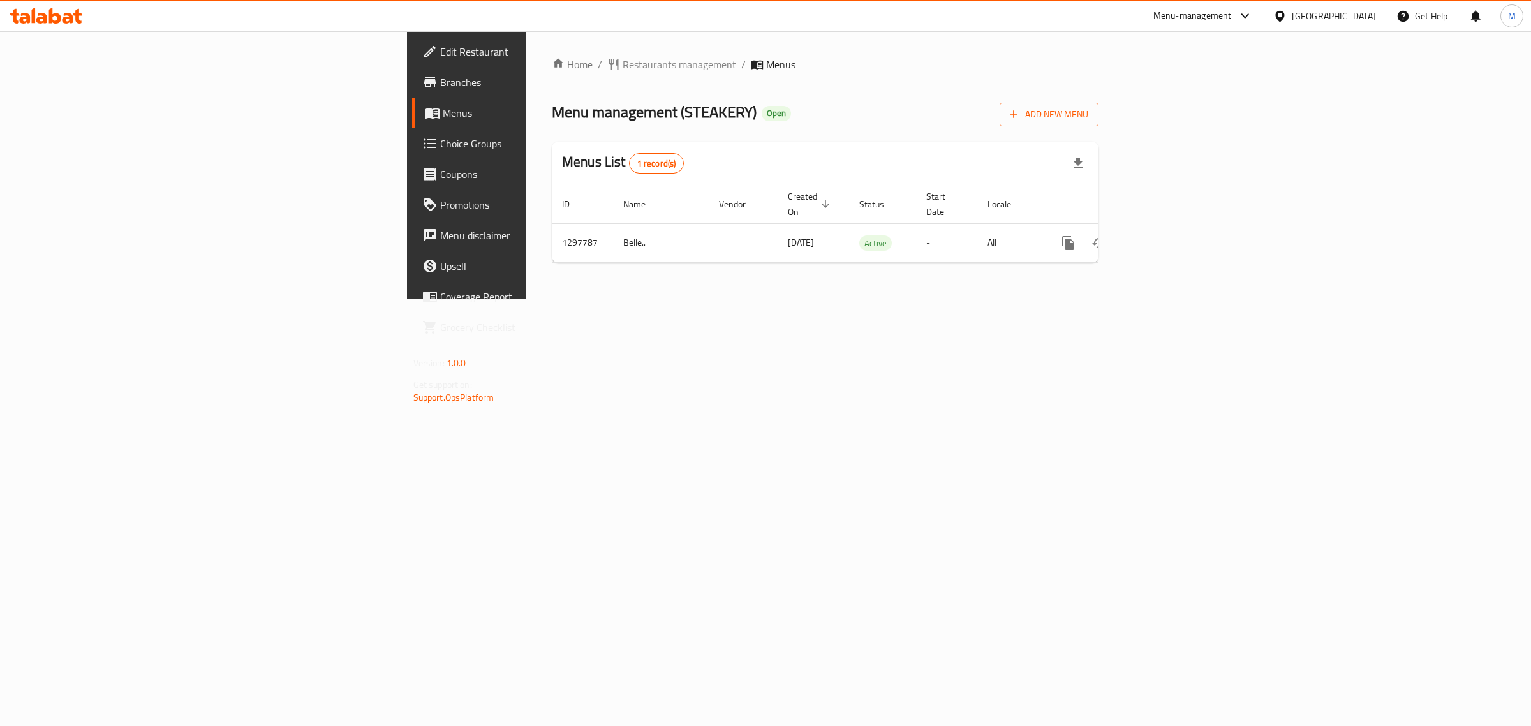 Image resolution: width=1531 pixels, height=726 pixels. What do you see at coordinates (811, 204) in the screenshot?
I see `span: Created On` at bounding box center [811, 204].